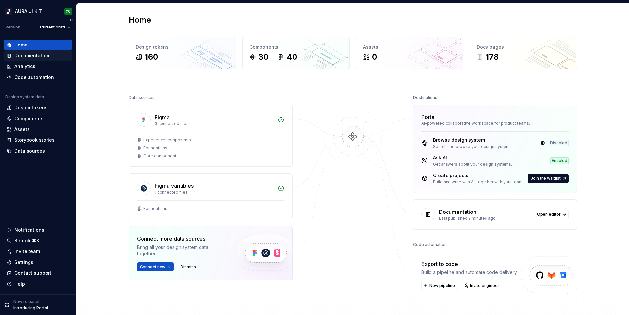  What do you see at coordinates (38, 273) in the screenshot?
I see `button: Contact support` at bounding box center [38, 273].